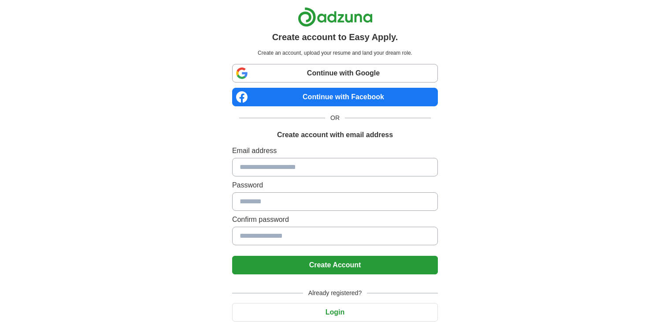 Image resolution: width=670 pixels, height=322 pixels. What do you see at coordinates (335, 97) in the screenshot?
I see `a: Continue with Facebook` at bounding box center [335, 97].